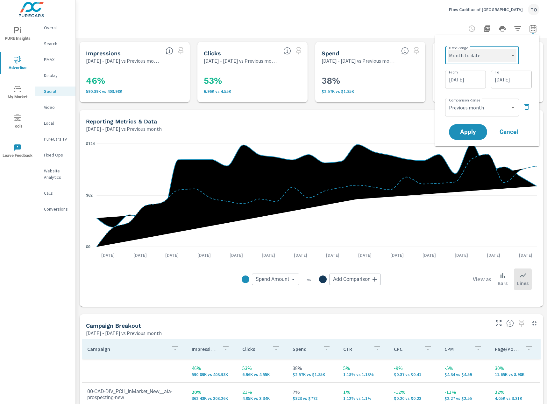 Image resolution: width=547 pixels, height=404 pixels. Describe the element at coordinates (127, 349) in the screenshot. I see `p: Campaign` at that location.